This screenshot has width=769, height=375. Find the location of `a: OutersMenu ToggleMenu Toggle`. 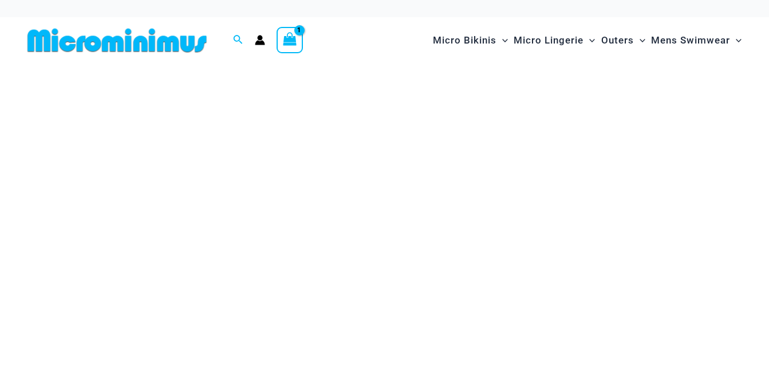

a: OutersMenu ToggleMenu Toggle is located at coordinates (623, 40).